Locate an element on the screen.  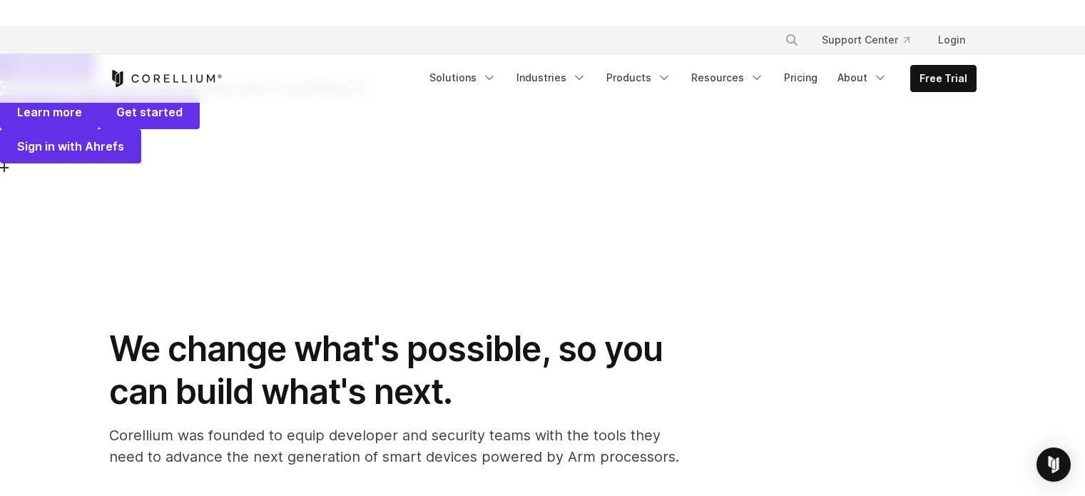
button: Get started is located at coordinates (149, 112).